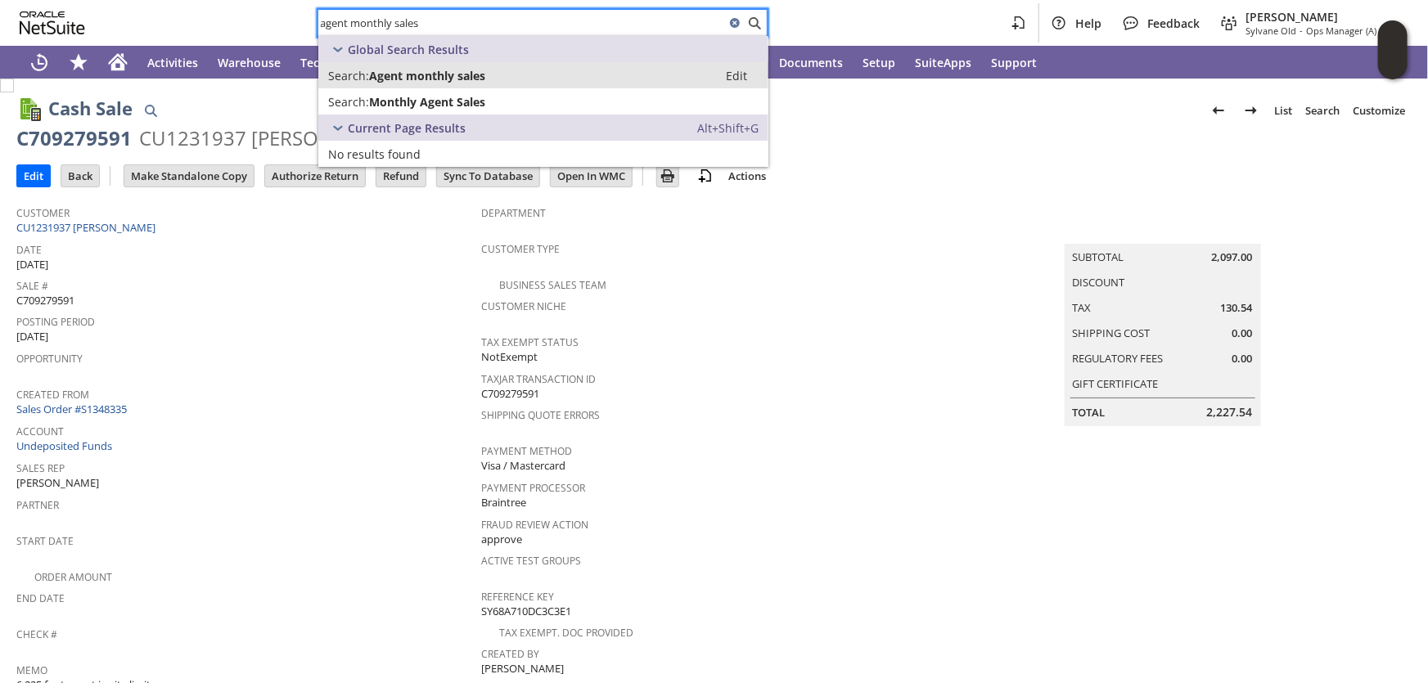  I want to click on a: Start Date, so click(45, 541).